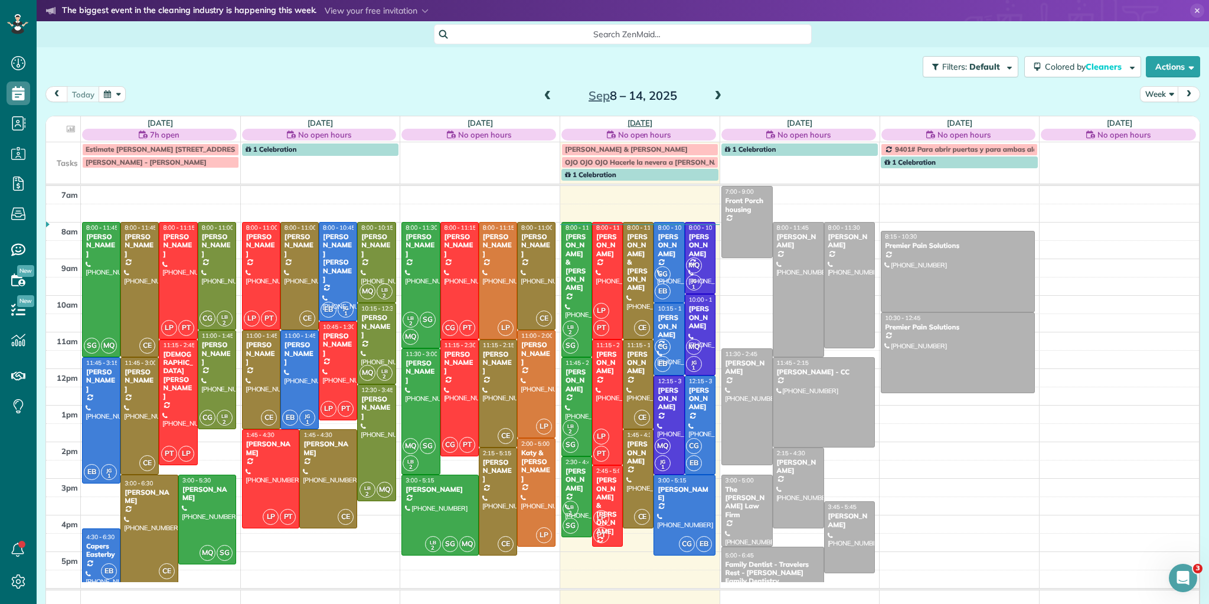  What do you see at coordinates (901, 236) in the screenshot?
I see `span: 8:15 - 10:30` at bounding box center [901, 236].